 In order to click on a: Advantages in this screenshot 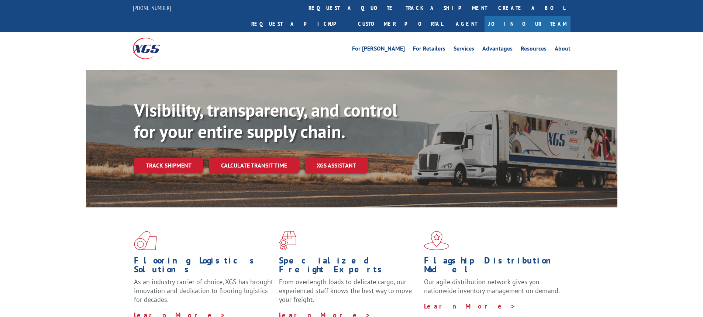, I will do `click(498, 50)`.